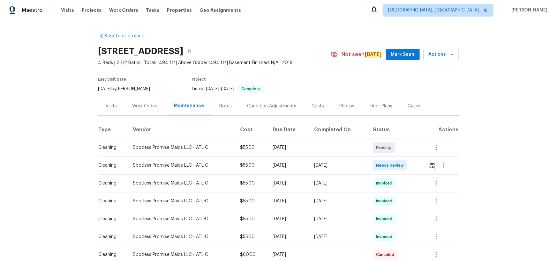 The height and width of the screenshot is (261, 557). Describe the element at coordinates (189, 51) in the screenshot. I see `button: Copy Address` at that location.